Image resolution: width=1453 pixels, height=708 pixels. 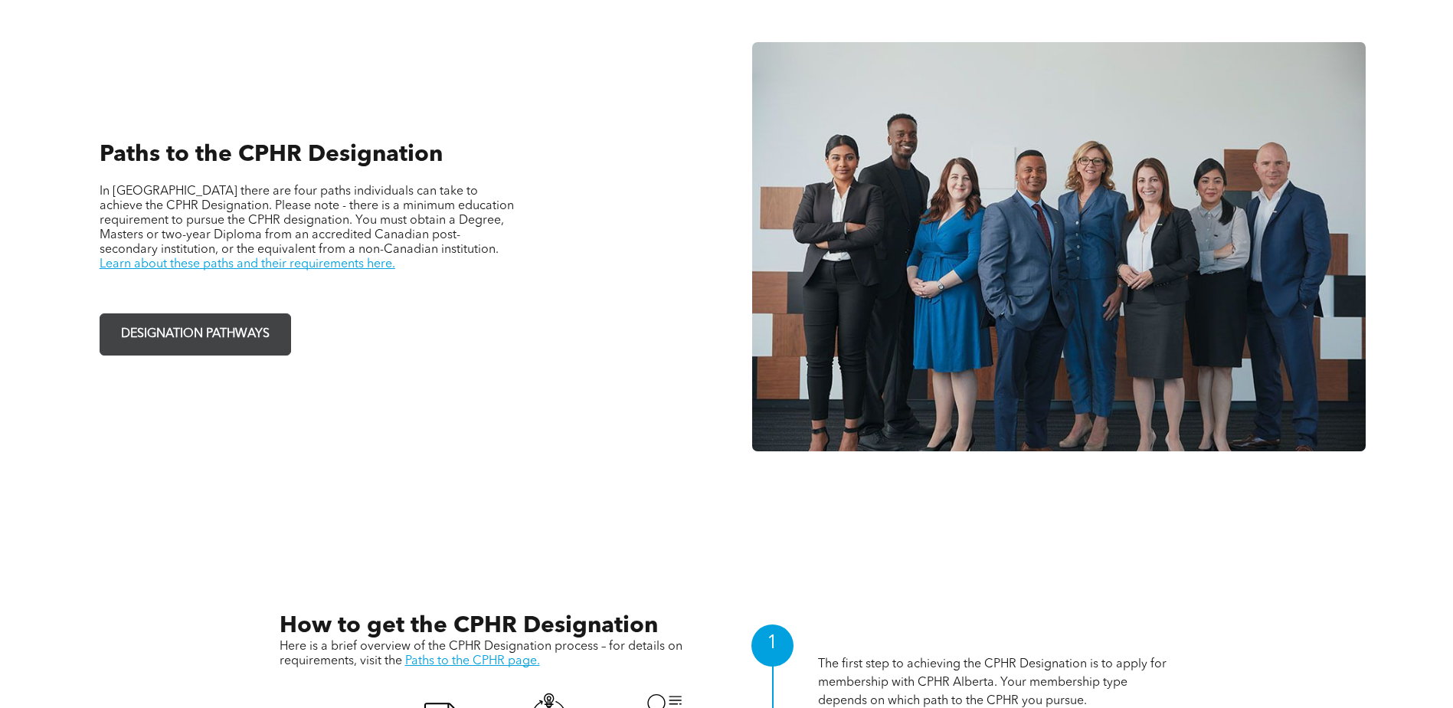 I want to click on a: Paths to the CPHR page., so click(x=473, y=661).